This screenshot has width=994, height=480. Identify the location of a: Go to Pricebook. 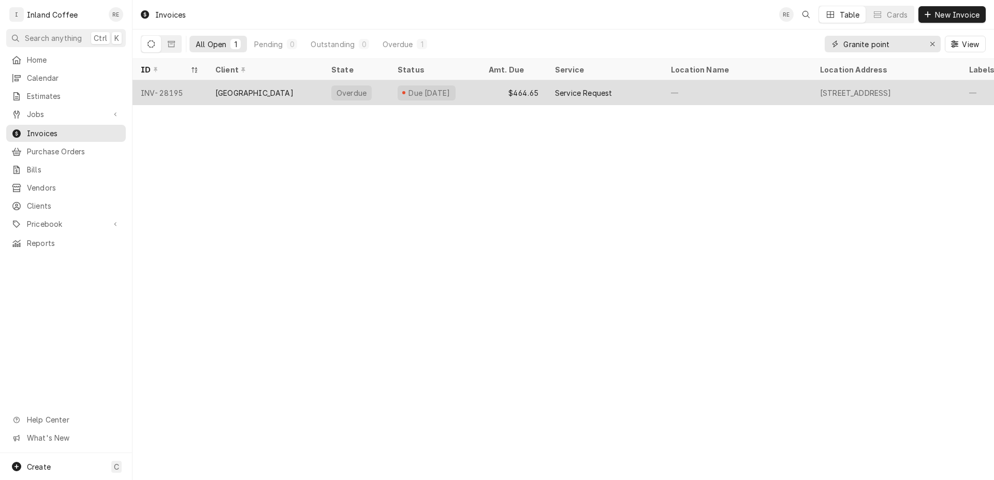
(66, 224).